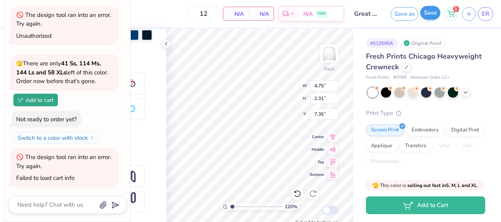 This screenshot has width=501, height=222. What do you see at coordinates (291, 207) in the screenshot?
I see `span: 120 %` at bounding box center [291, 207].